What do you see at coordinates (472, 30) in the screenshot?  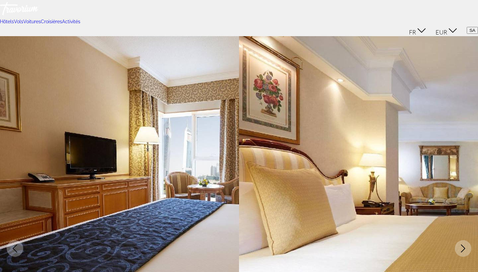 I see `span: SA` at bounding box center [472, 30].